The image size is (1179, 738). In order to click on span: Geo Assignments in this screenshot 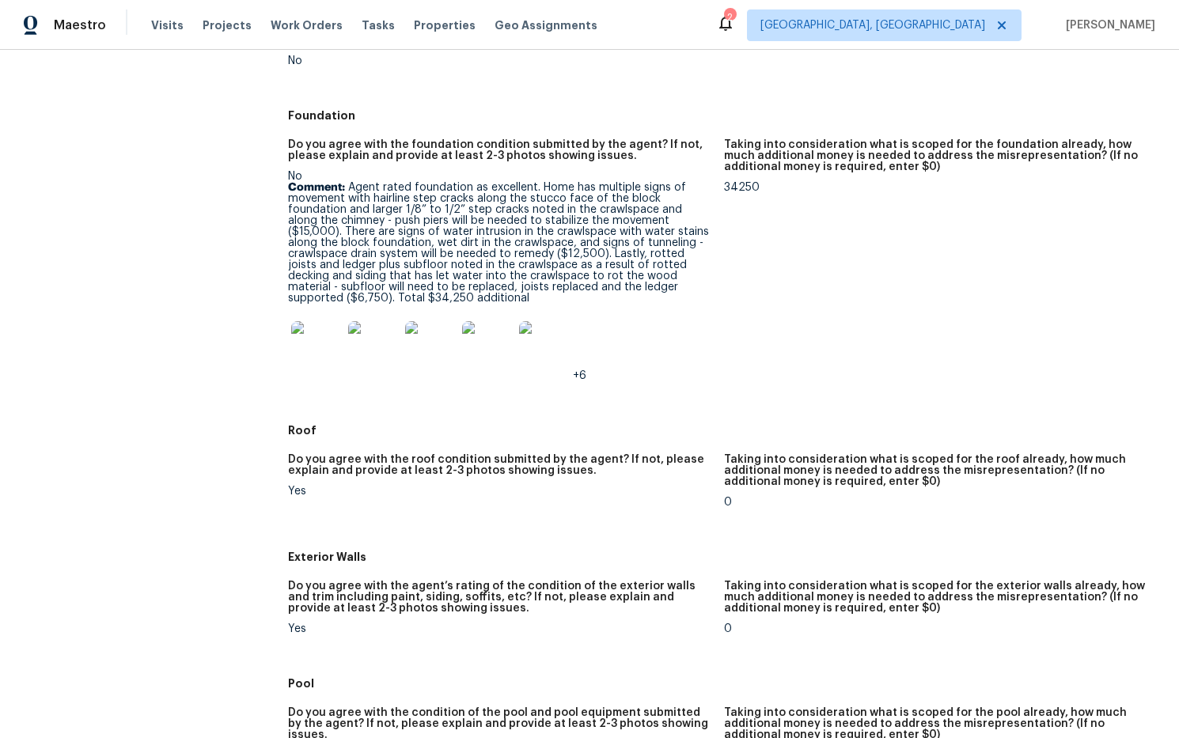, I will do `click(546, 25)`.